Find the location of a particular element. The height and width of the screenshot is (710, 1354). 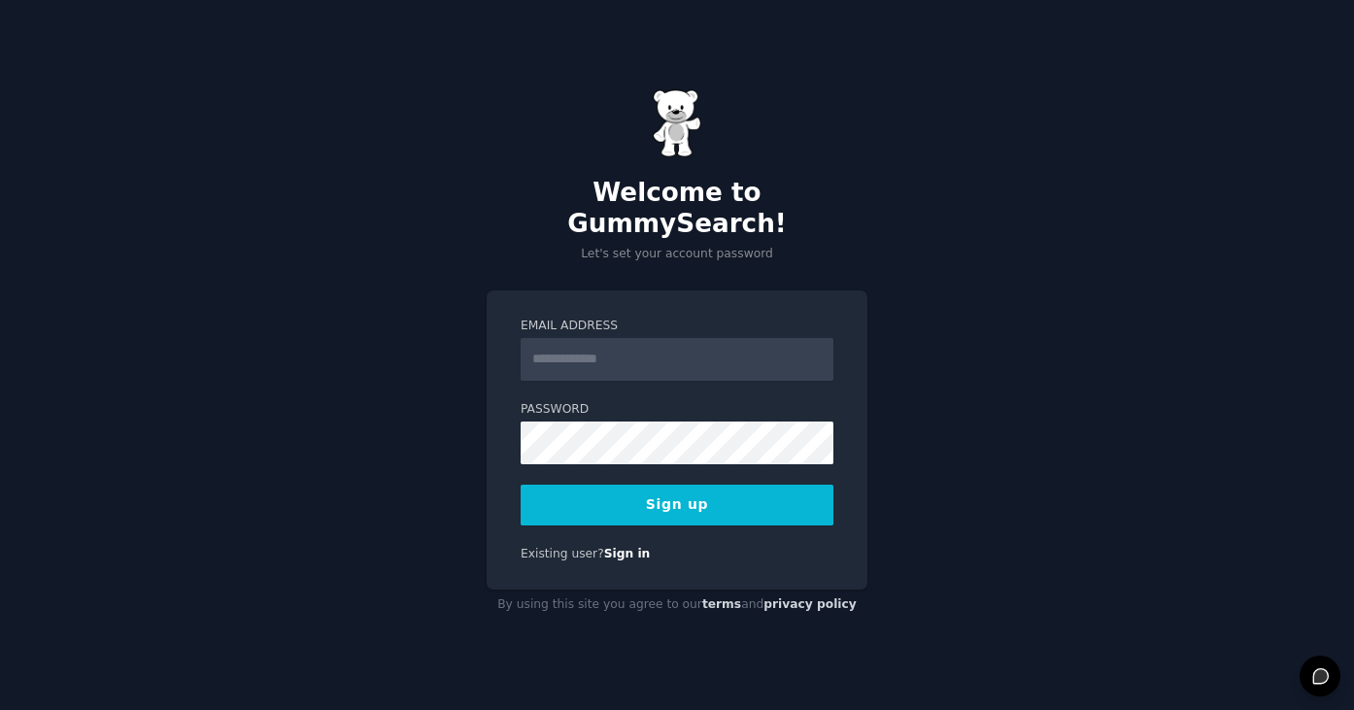

p: Let's set your account password is located at coordinates (677, 254).